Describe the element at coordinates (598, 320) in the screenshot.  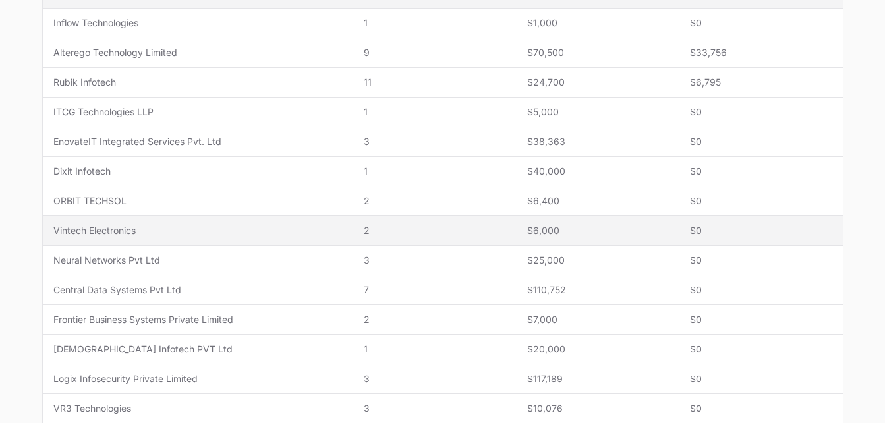
I see `span: $7,000` at that location.